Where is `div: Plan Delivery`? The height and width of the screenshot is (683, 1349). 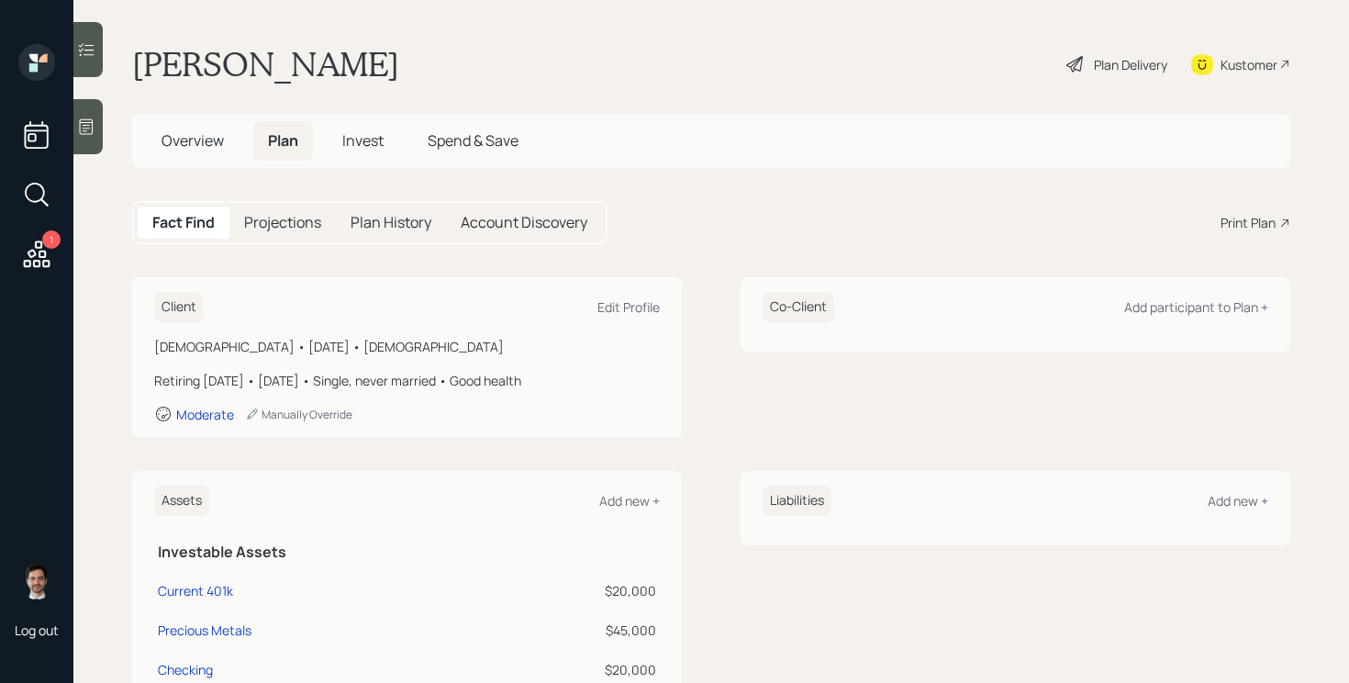 div: Plan Delivery is located at coordinates (1131, 64).